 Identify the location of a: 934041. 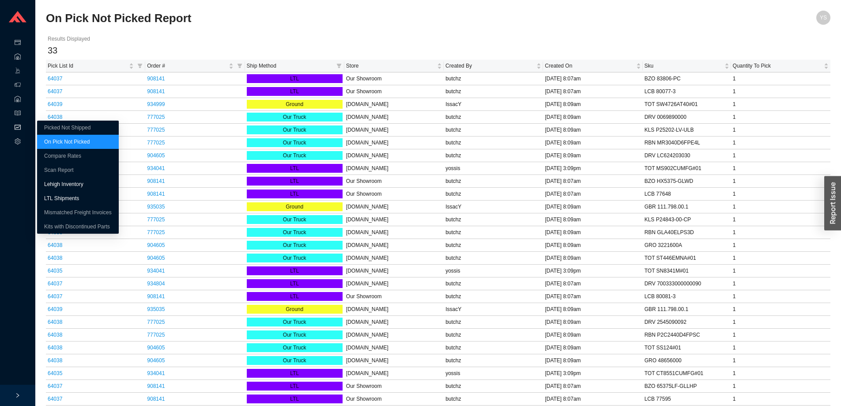
(156, 373).